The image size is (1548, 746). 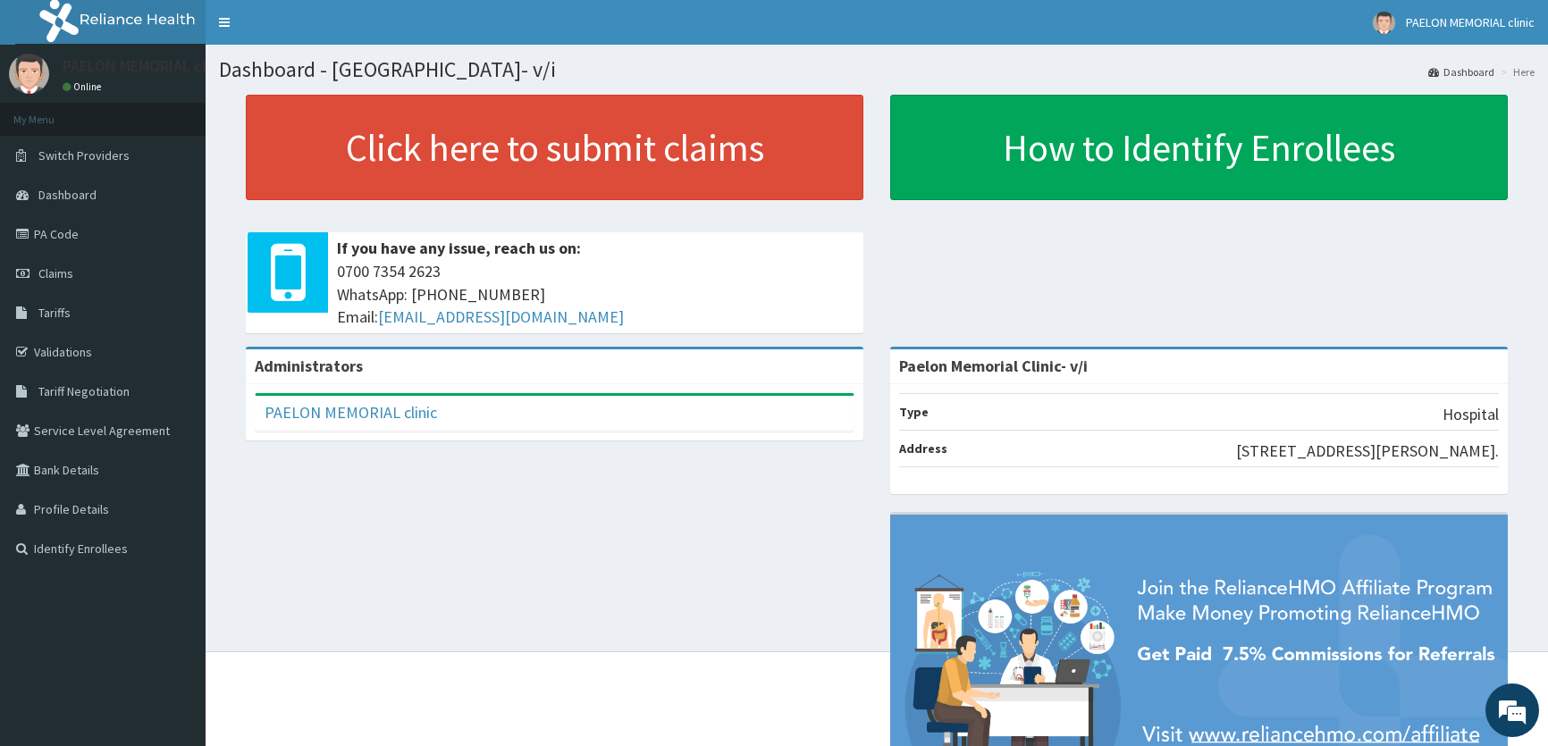 I want to click on li: Here, so click(x=1515, y=72).